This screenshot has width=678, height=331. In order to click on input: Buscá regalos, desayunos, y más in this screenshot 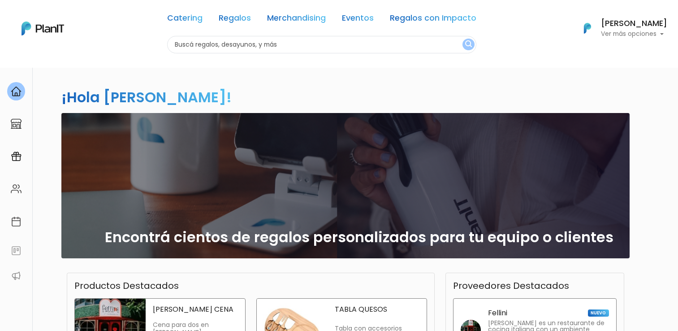, I will do `click(322, 44)`.